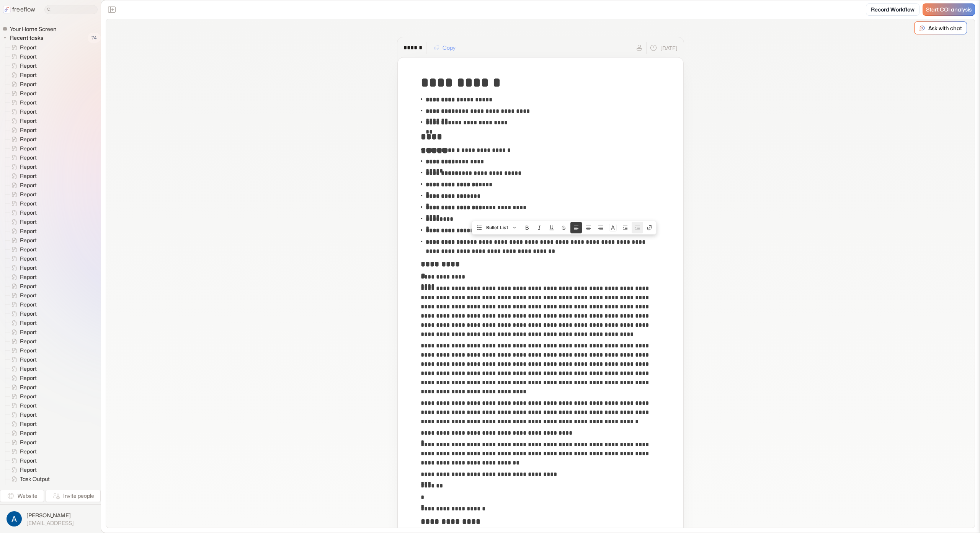 Image resolution: width=980 pixels, height=533 pixels. What do you see at coordinates (613, 228) in the screenshot?
I see `button: Colors` at bounding box center [613, 228].